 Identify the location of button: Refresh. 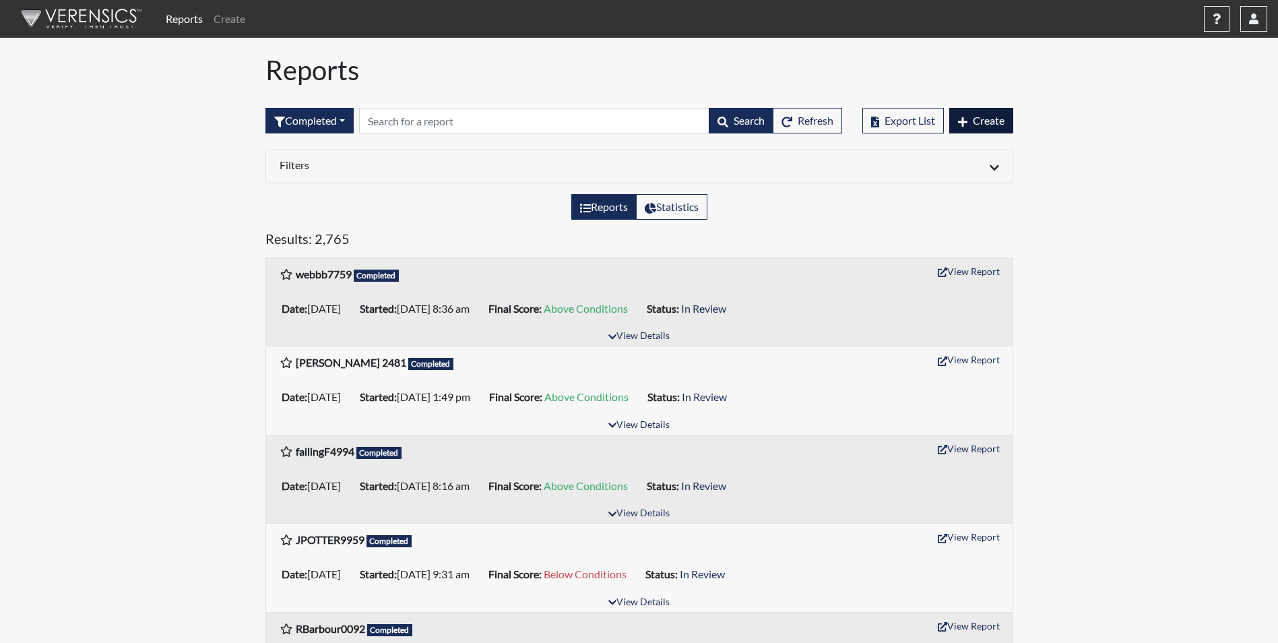
(807, 121).